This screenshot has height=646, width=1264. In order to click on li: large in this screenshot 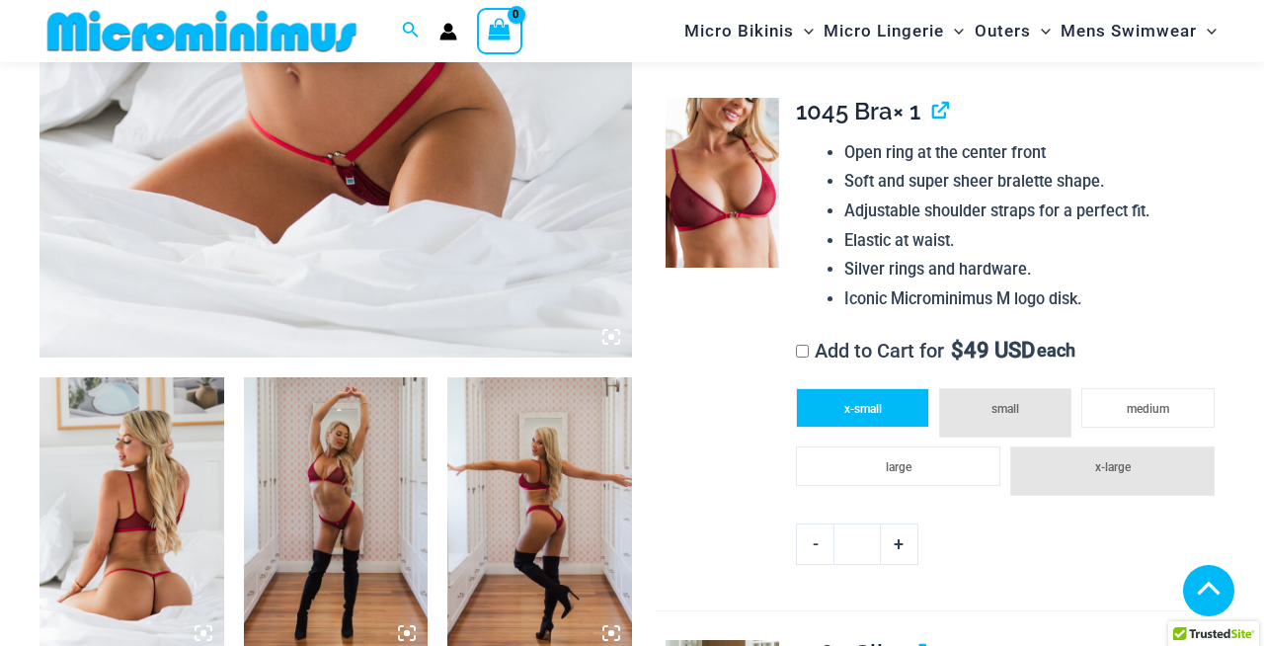, I will do `click(898, 466)`.